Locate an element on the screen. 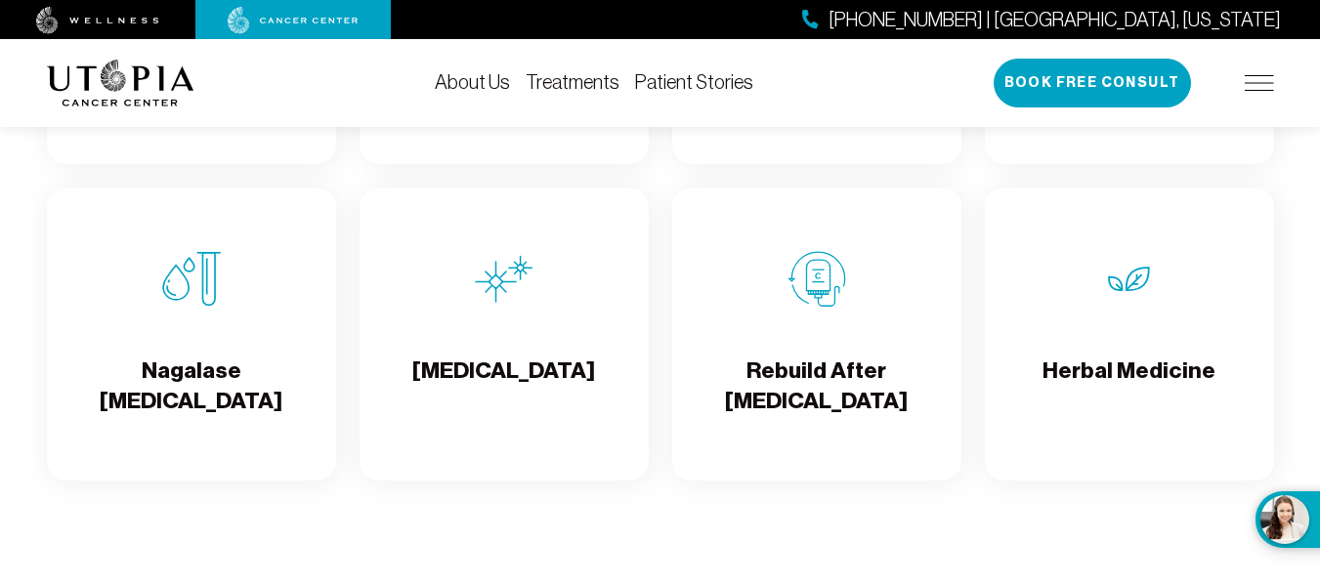 This screenshot has height=585, width=1320. img: icon-hamburger is located at coordinates (1260, 83).